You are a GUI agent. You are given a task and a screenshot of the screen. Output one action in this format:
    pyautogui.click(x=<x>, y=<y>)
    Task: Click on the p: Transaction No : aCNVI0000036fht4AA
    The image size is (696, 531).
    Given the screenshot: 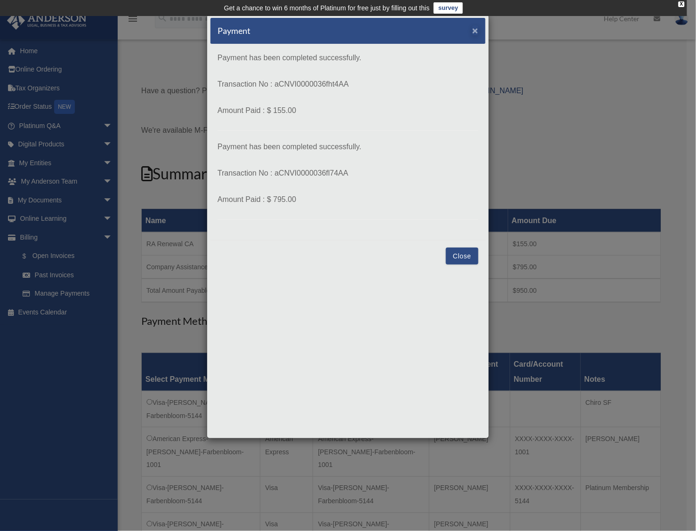 What is the action you would take?
    pyautogui.click(x=348, y=84)
    